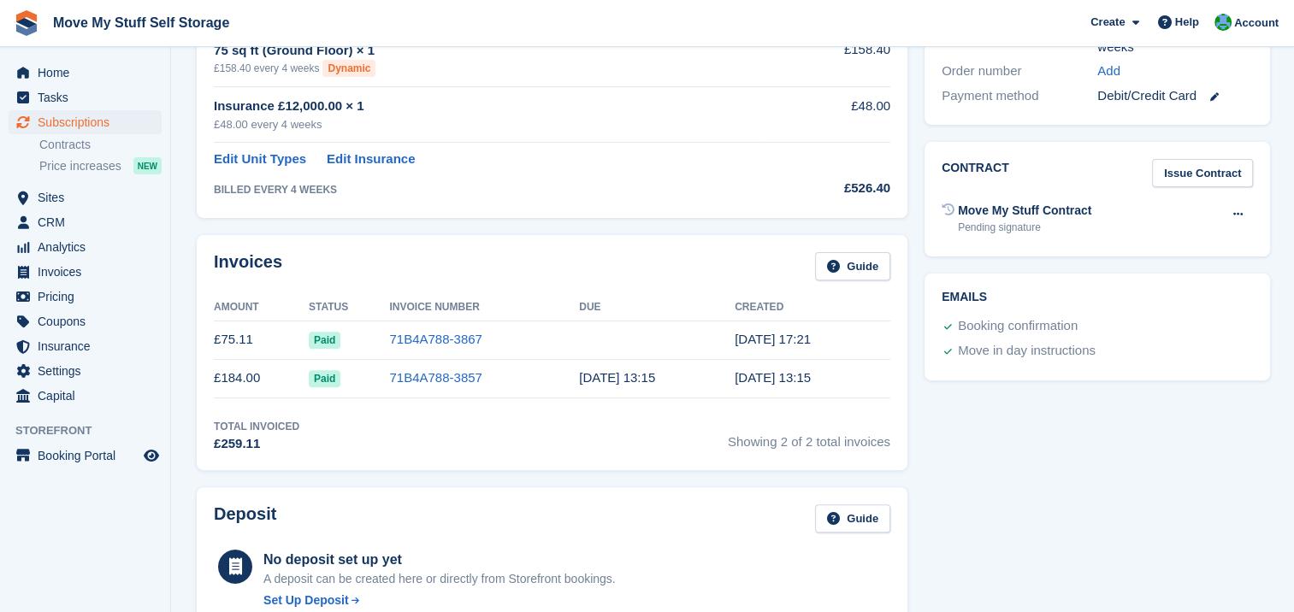  What do you see at coordinates (89, 396) in the screenshot?
I see `span: Capital` at bounding box center [89, 396].